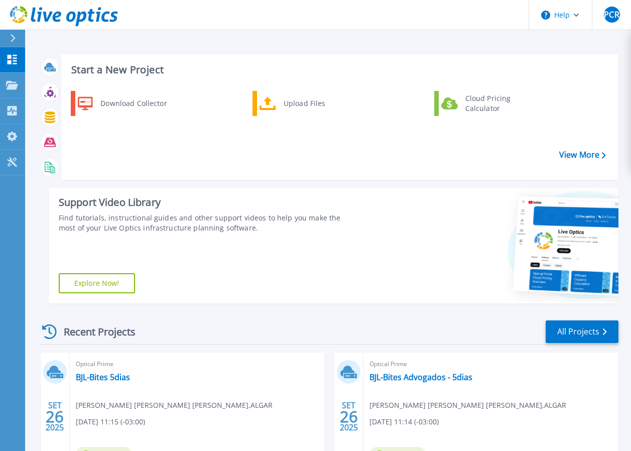 This screenshot has height=451, width=631. What do you see at coordinates (97, 283) in the screenshot?
I see `a: Explore Now!` at bounding box center [97, 283].